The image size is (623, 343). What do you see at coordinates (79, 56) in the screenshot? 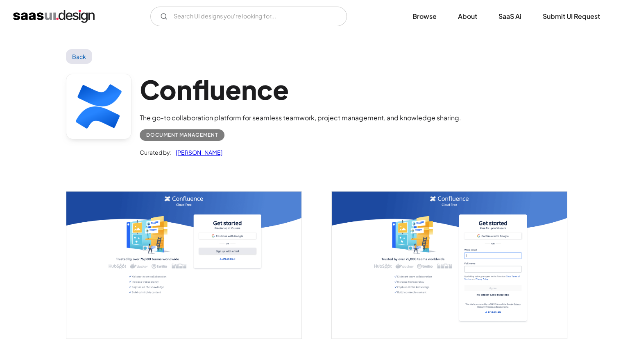
I see `a: Back` at bounding box center [79, 56].